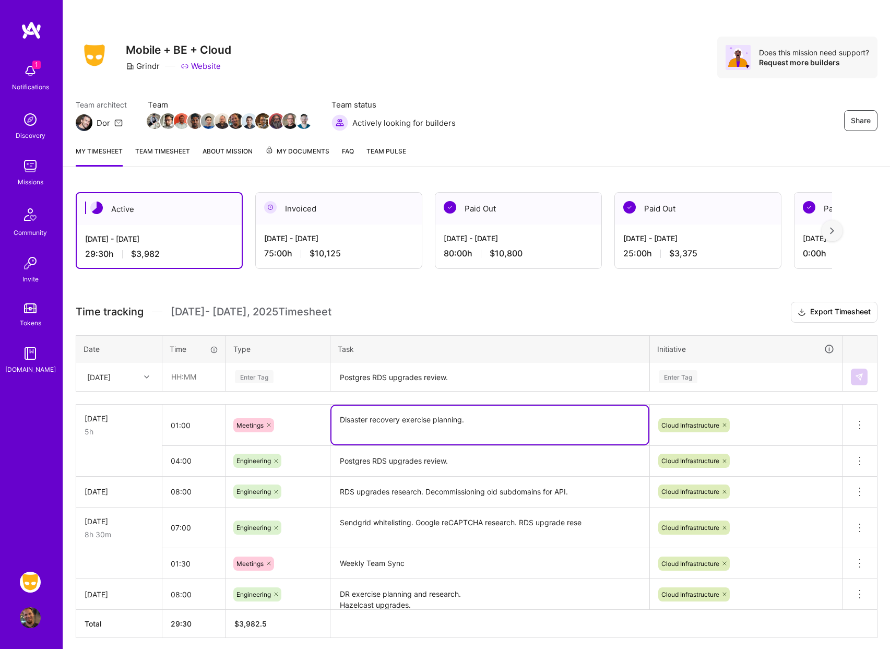 Image resolution: width=890 pixels, height=649 pixels. I want to click on a: Team Pulse, so click(386, 156).